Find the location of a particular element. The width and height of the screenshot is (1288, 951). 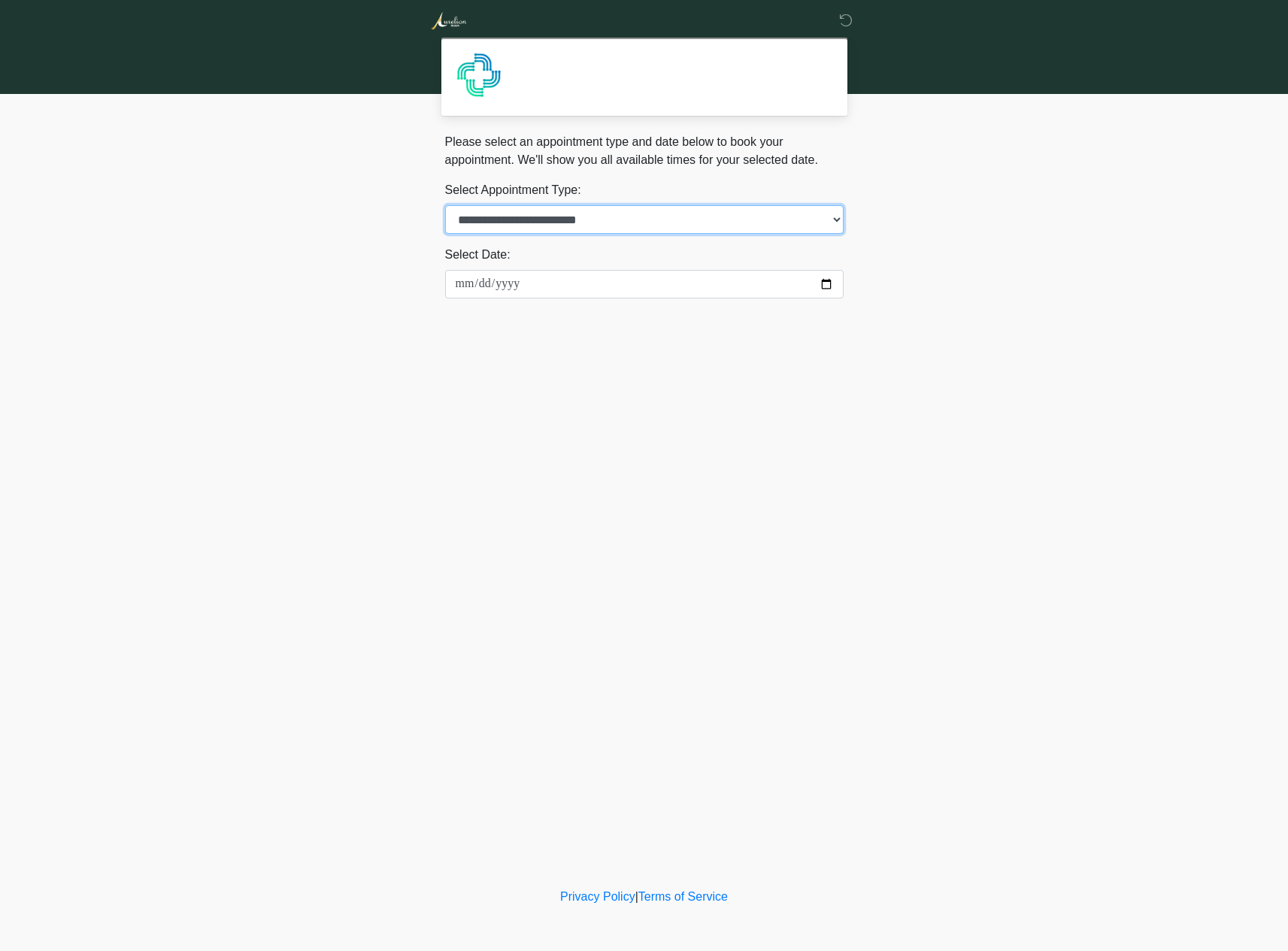

p: Please select an appointment type and date below to book your appointment. We'll show you all ava... is located at coordinates (645, 151).